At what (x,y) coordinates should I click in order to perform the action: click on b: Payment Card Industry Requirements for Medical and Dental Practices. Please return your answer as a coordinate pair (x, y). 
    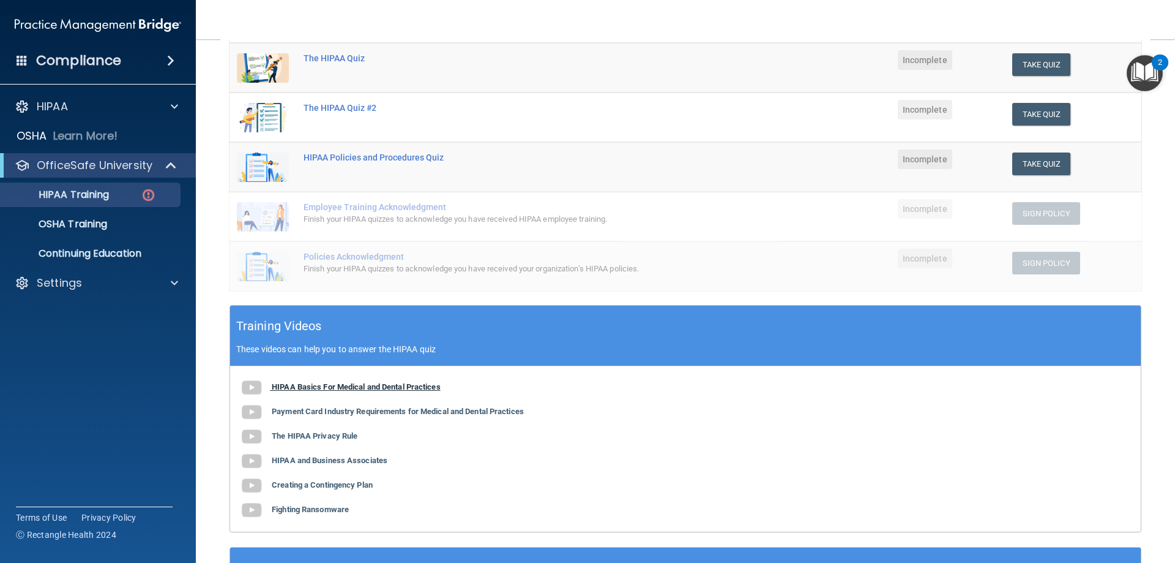
    Looking at the image, I should click on (398, 411).